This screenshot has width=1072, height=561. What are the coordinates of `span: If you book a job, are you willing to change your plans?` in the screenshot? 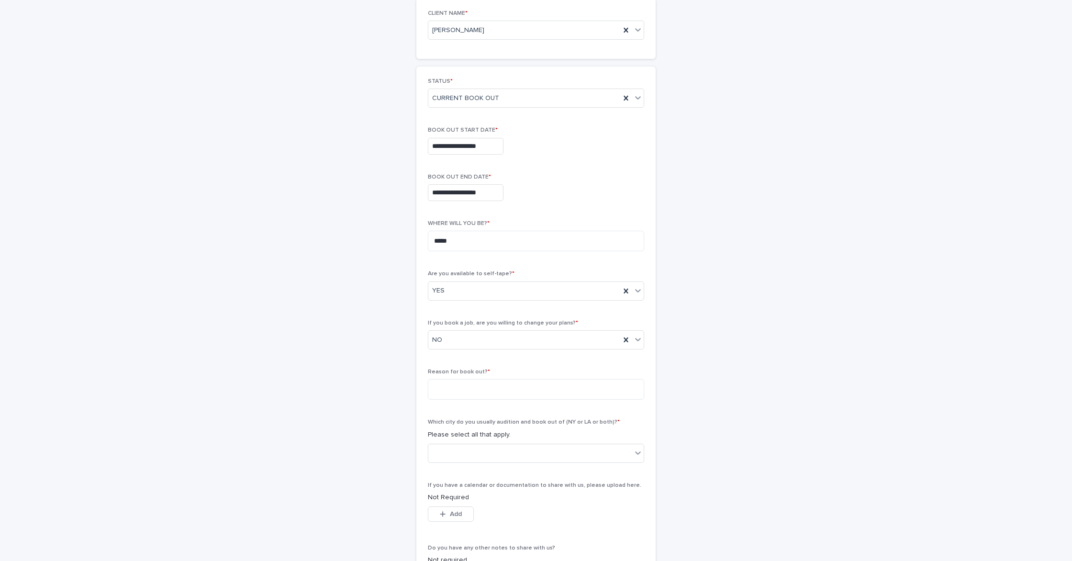 It's located at (503, 323).